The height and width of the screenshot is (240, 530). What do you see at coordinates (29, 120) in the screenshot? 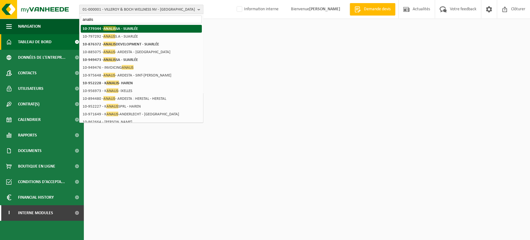
I see `span: Calendrier` at bounding box center [29, 120].